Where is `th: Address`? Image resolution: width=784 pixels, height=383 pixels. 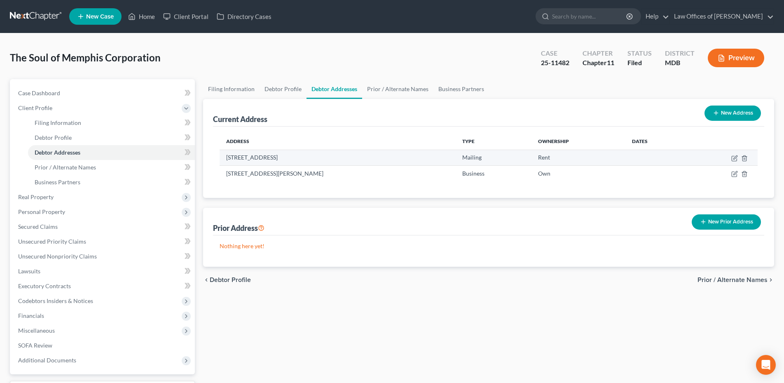 th: Address is located at coordinates (338, 141).